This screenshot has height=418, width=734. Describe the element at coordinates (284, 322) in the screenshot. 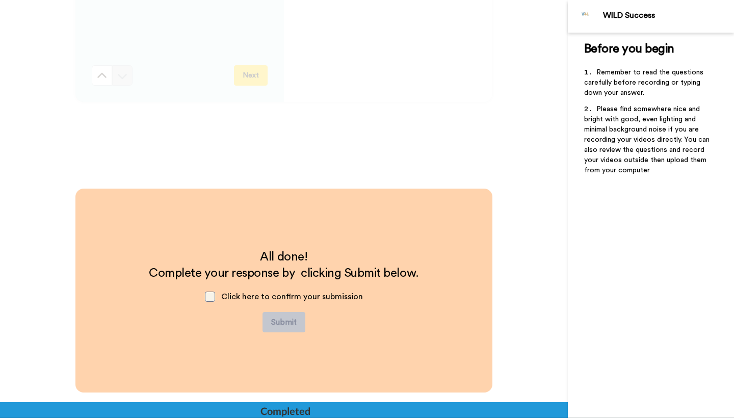

I see `button: Submit` at that location.